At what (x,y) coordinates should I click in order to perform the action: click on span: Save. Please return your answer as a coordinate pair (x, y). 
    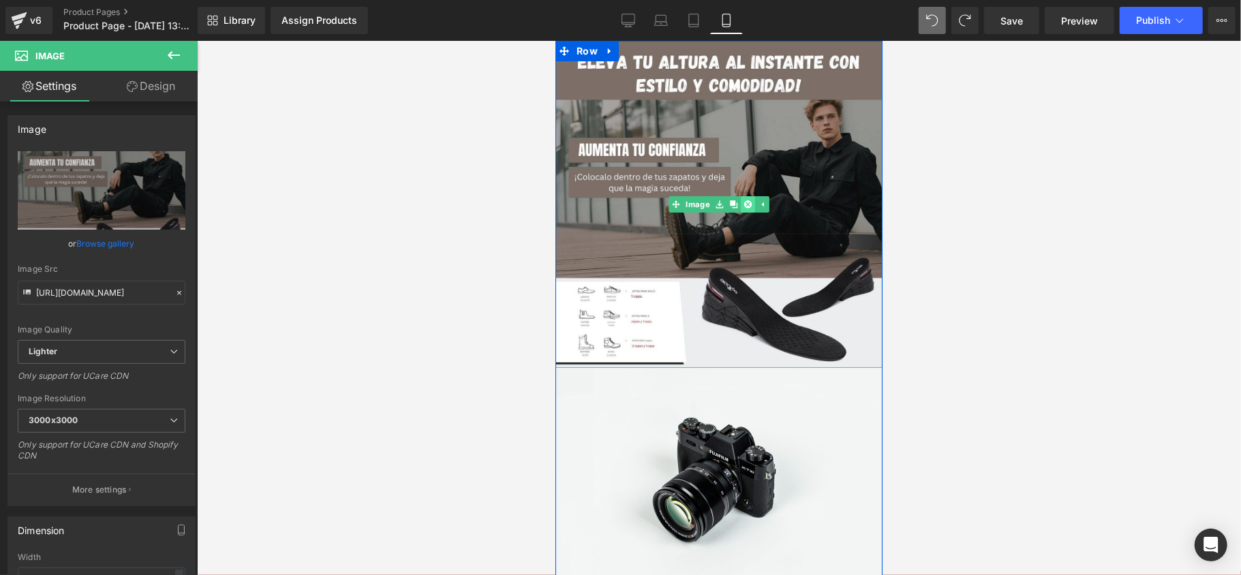
    Looking at the image, I should click on (1012, 20).